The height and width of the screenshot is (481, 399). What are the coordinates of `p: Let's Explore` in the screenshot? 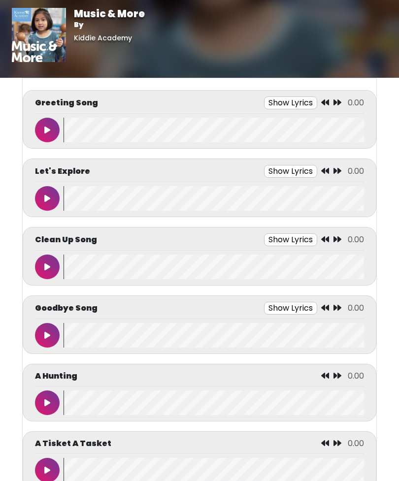 It's located at (63, 171).